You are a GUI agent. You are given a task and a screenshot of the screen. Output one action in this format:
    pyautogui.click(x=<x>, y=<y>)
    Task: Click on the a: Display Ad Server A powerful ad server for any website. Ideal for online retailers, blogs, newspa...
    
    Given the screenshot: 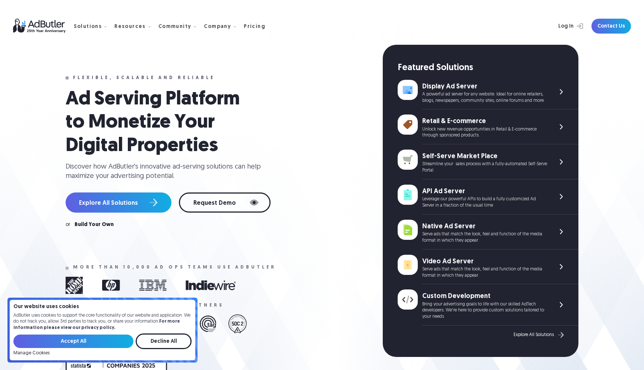 What is the action you would take?
    pyautogui.click(x=488, y=92)
    